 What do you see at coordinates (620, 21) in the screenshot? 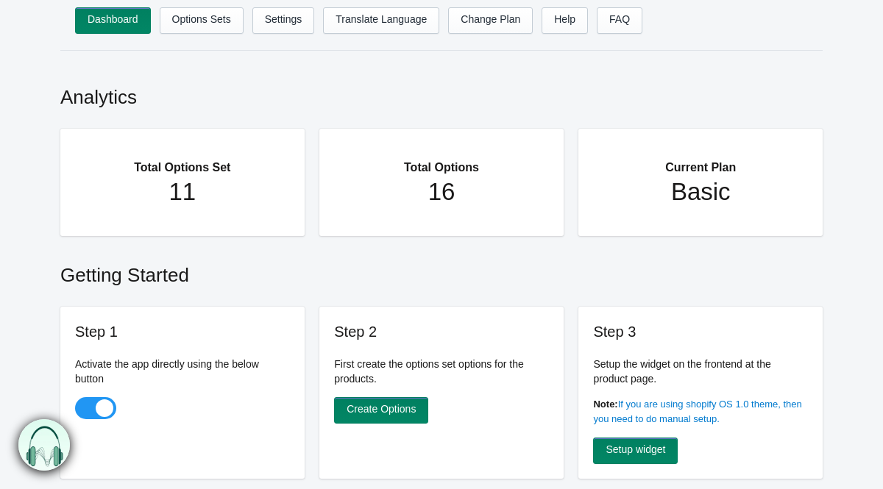
I see `a: FAQ` at bounding box center [620, 21].